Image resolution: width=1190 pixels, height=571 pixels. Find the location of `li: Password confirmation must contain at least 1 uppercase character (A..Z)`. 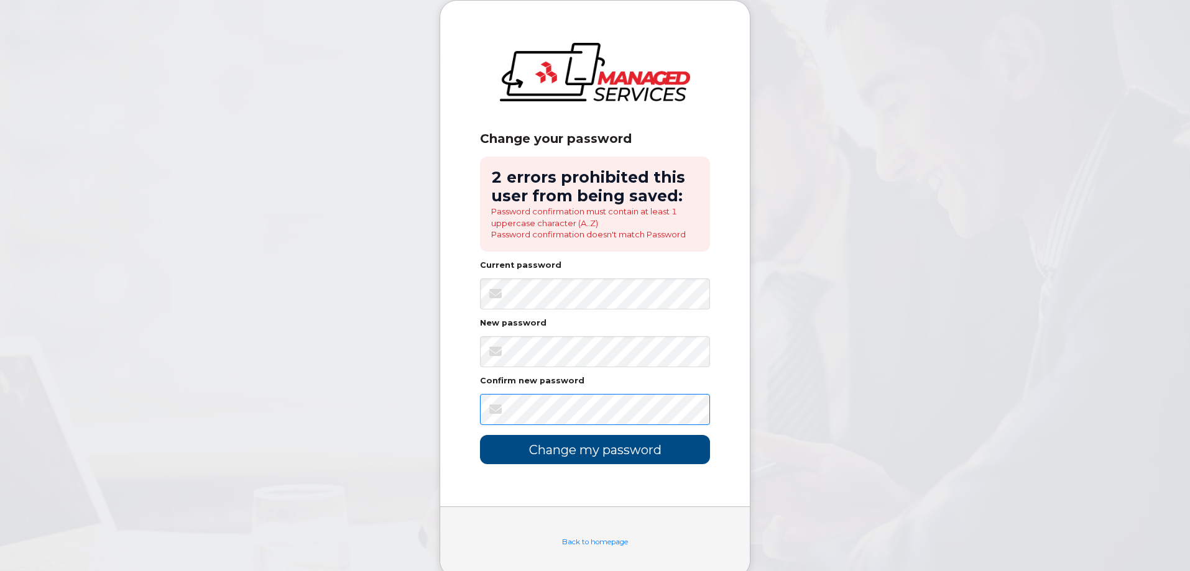

li: Password confirmation must contain at least 1 uppercase character (A..Z) is located at coordinates (595, 217).